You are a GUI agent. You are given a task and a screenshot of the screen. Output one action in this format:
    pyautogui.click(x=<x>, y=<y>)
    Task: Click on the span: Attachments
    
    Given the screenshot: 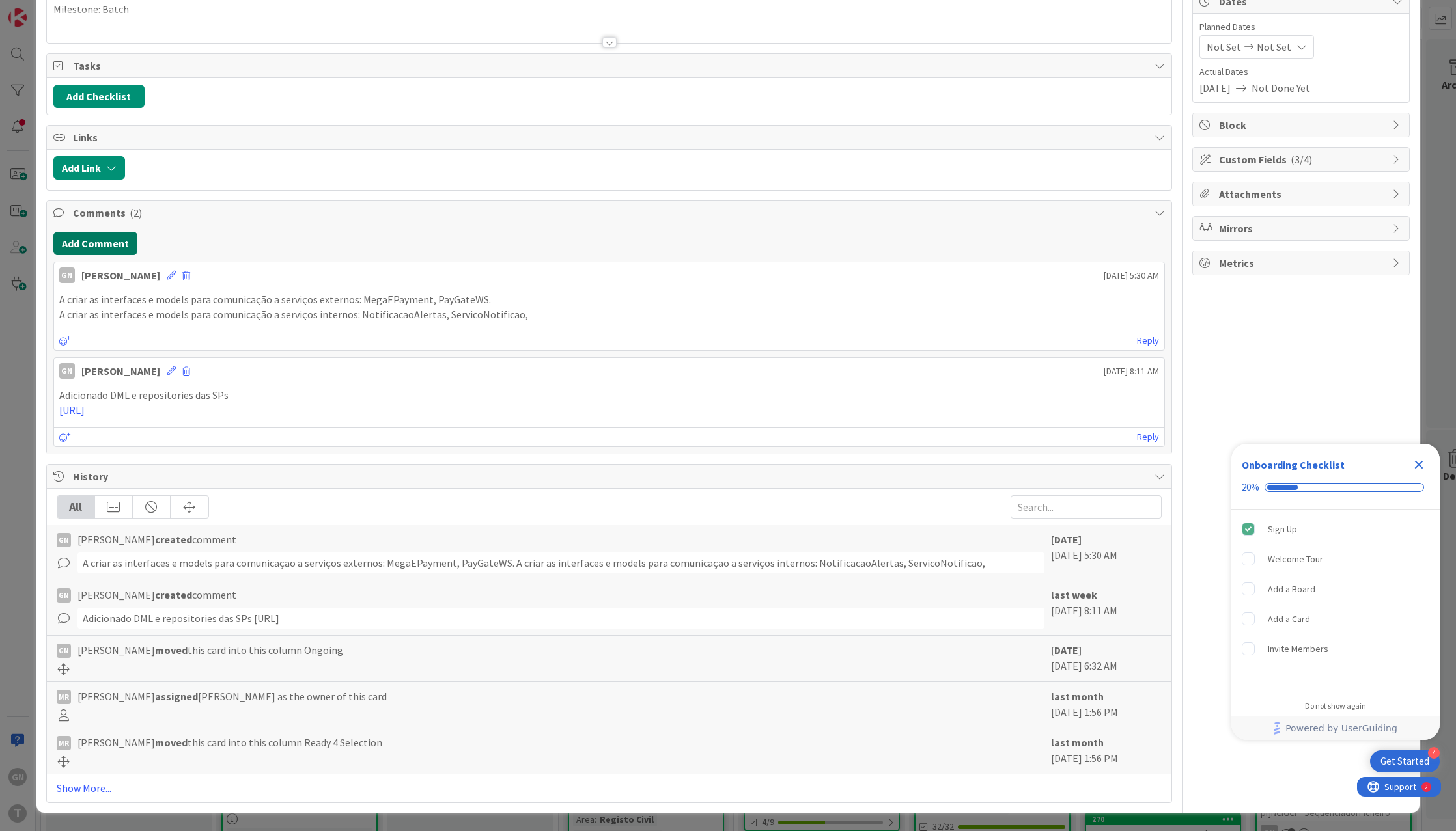 What is the action you would take?
    pyautogui.click(x=1302, y=194)
    